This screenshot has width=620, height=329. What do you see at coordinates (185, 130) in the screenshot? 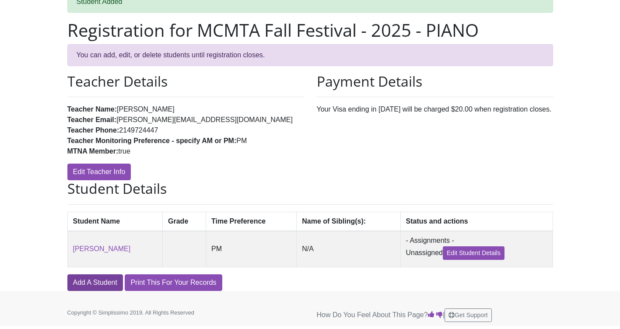
I see `li: 2149724447` at bounding box center [185, 130].